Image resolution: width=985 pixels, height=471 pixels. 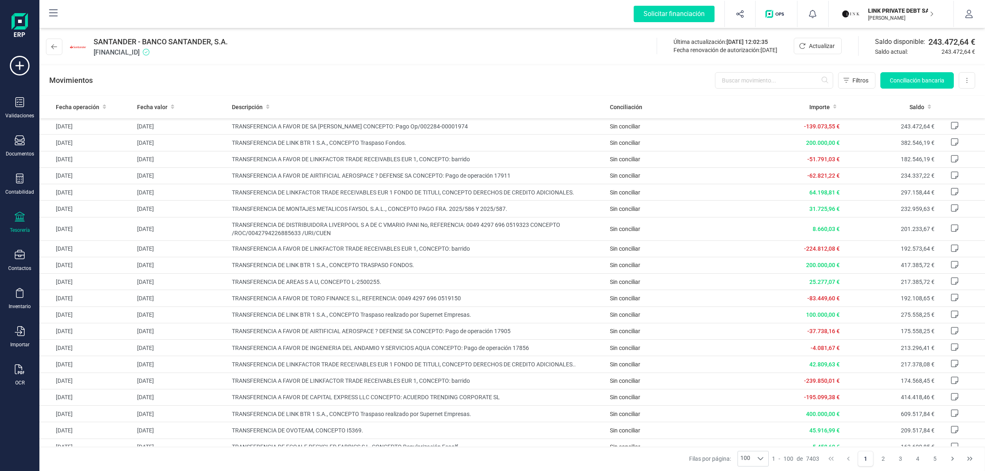 I want to click on td: 192.108,65 €, so click(x=890, y=298).